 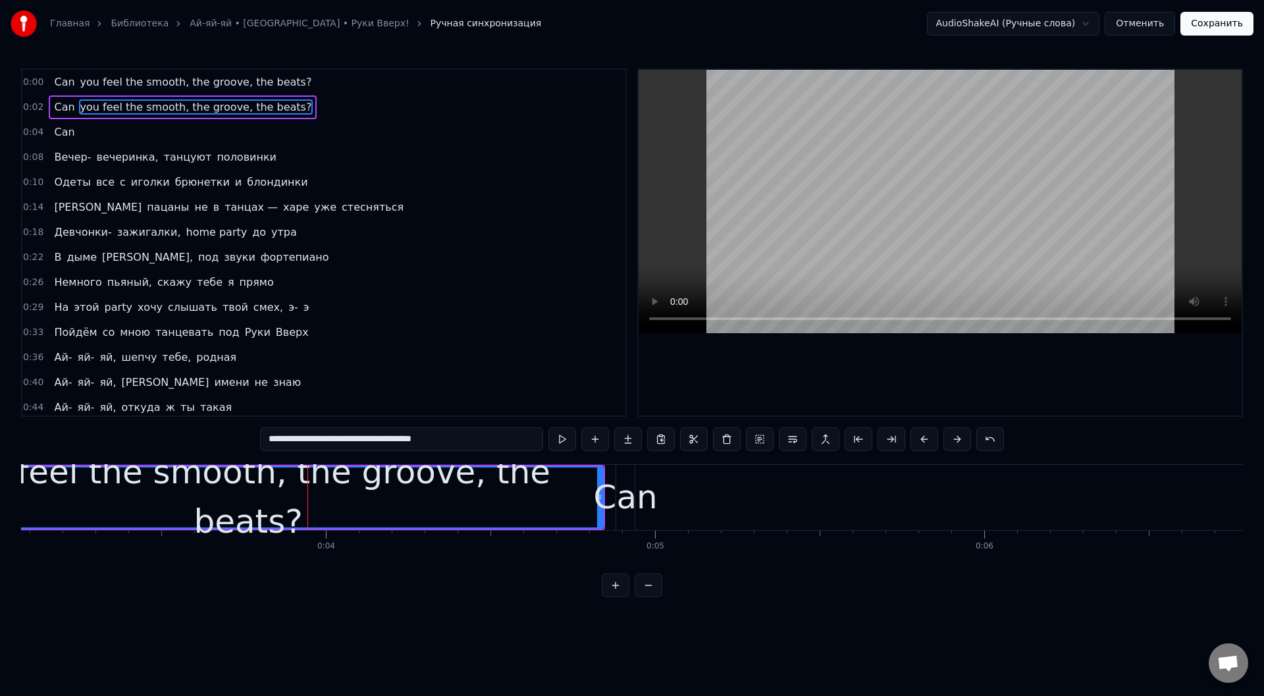 I want to click on span: ты, so click(x=188, y=407).